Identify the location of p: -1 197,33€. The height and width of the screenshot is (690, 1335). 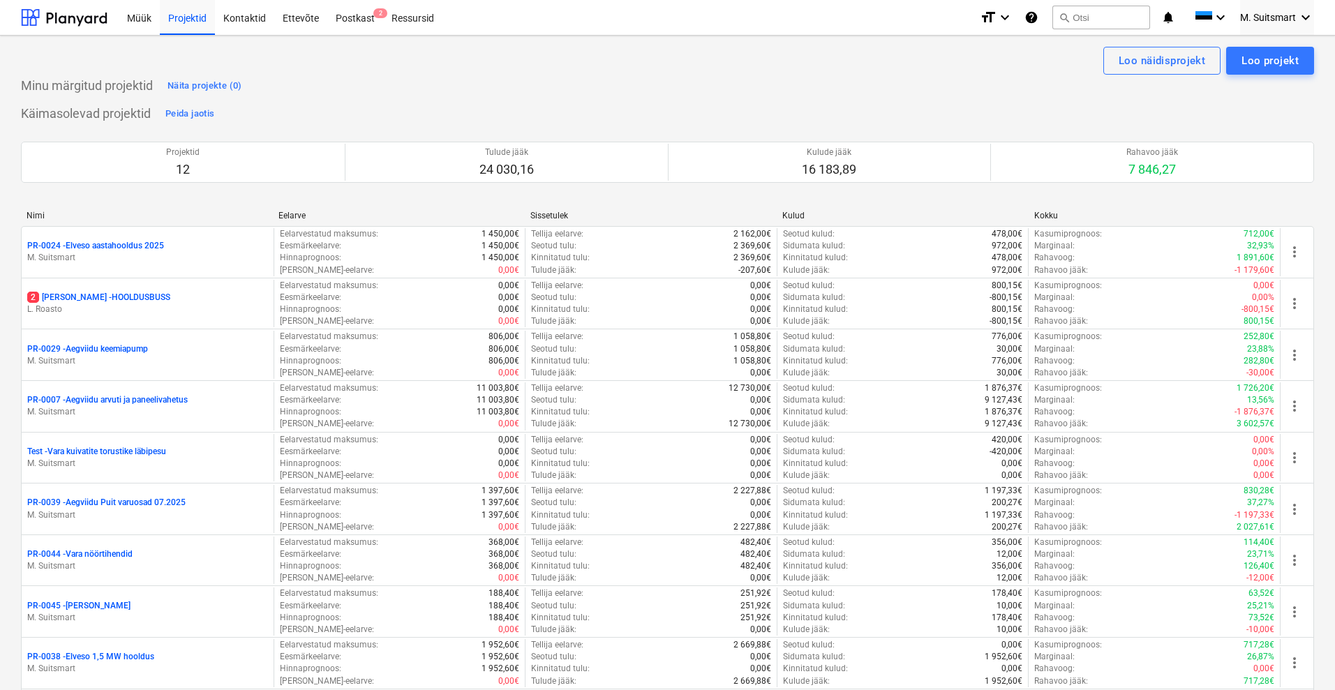
(1254, 515).